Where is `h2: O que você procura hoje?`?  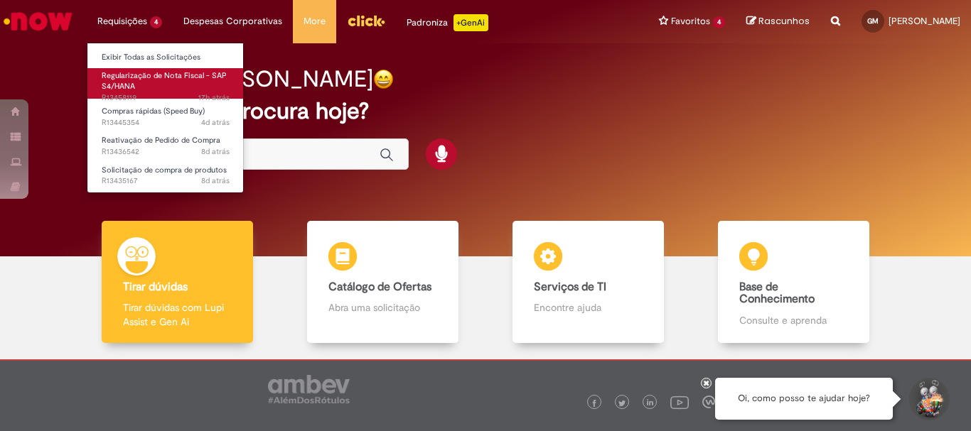 h2: O que você procura hoje? is located at coordinates (485, 111).